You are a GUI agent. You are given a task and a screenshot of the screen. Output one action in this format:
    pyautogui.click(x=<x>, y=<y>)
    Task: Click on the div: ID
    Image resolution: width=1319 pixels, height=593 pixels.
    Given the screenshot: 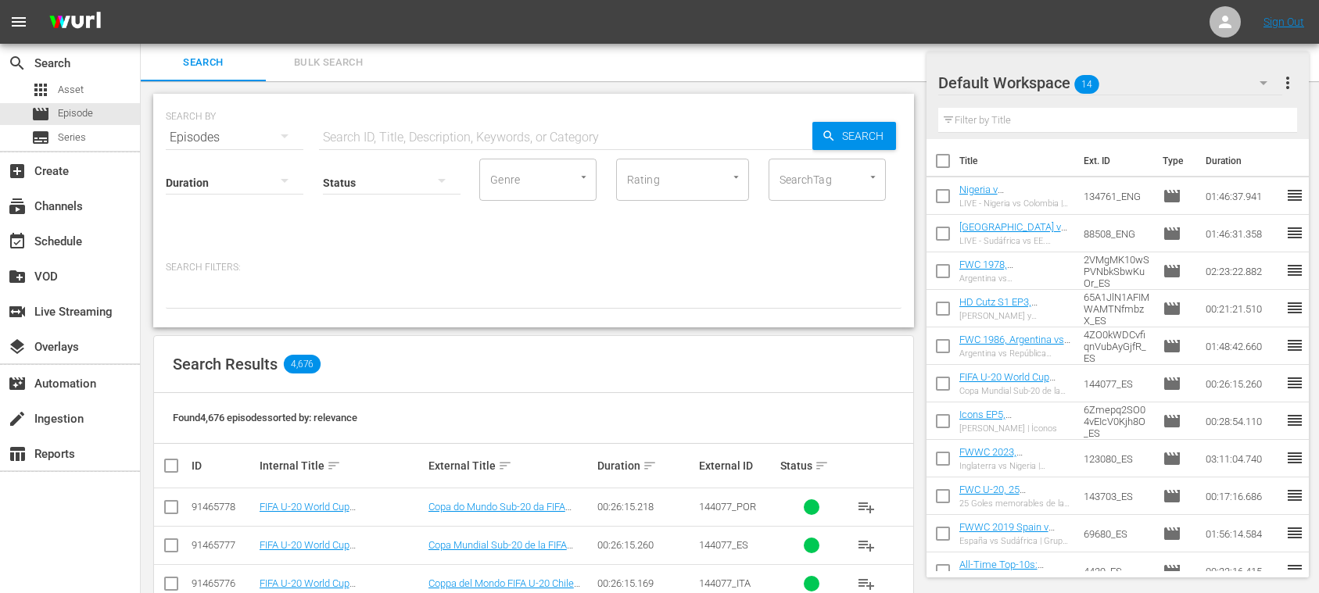 What is the action you would take?
    pyautogui.click(x=223, y=466)
    